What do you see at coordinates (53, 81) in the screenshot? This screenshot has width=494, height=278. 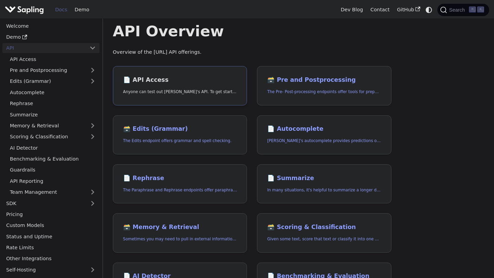 I see `a: Edits (Grammar)` at bounding box center [53, 81].